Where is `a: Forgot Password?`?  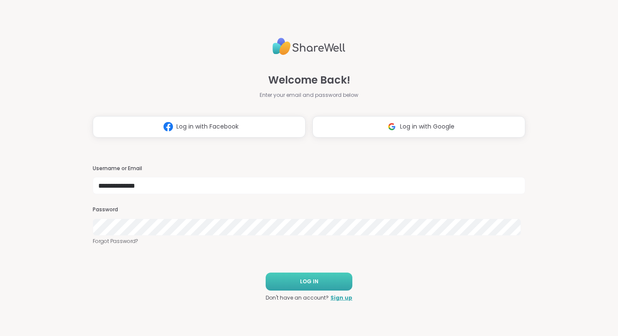
a: Forgot Password? is located at coordinates (309, 241).